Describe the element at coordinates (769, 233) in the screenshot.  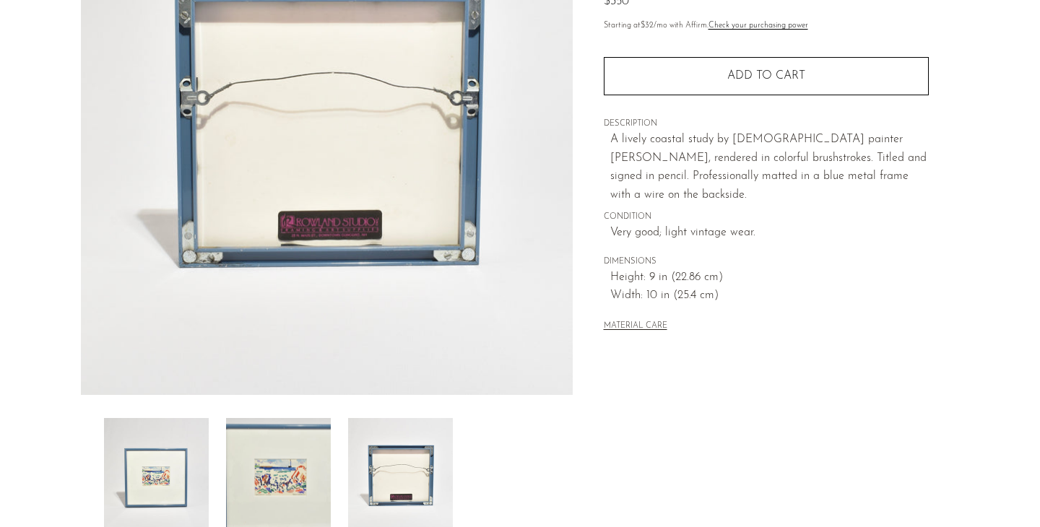
I see `span: Very good; light vintage wear.` at that location.